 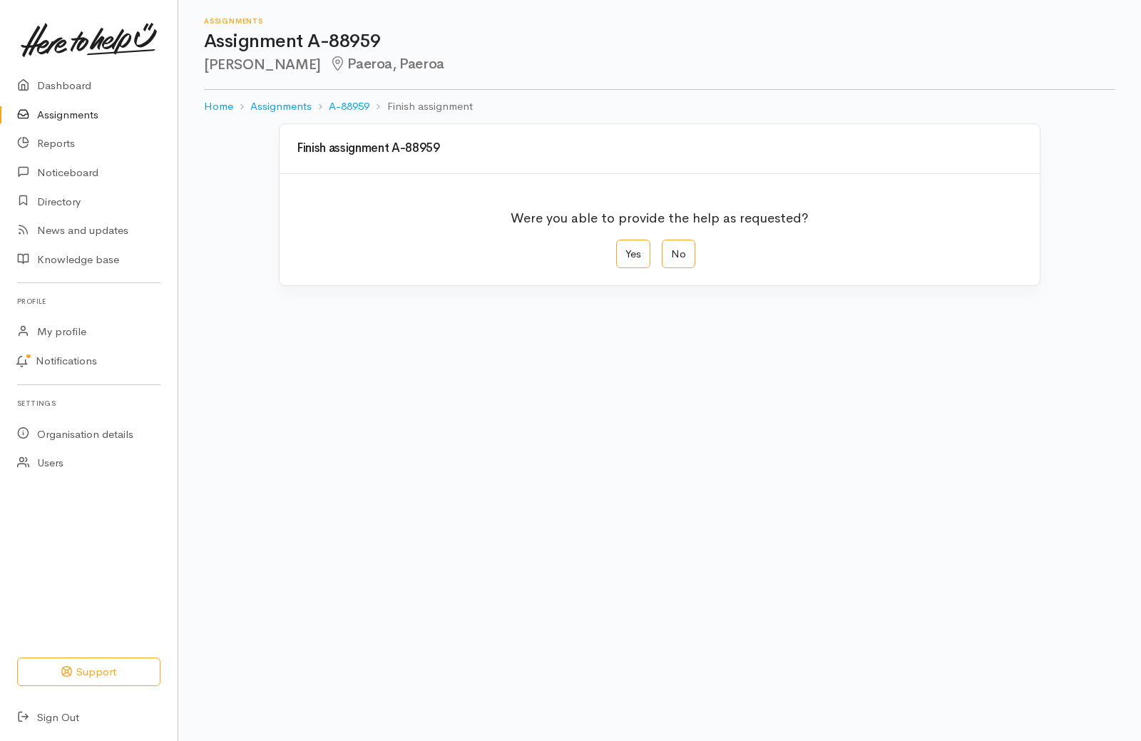 What do you see at coordinates (660, 21) in the screenshot?
I see `h6: Assignments` at bounding box center [660, 21].